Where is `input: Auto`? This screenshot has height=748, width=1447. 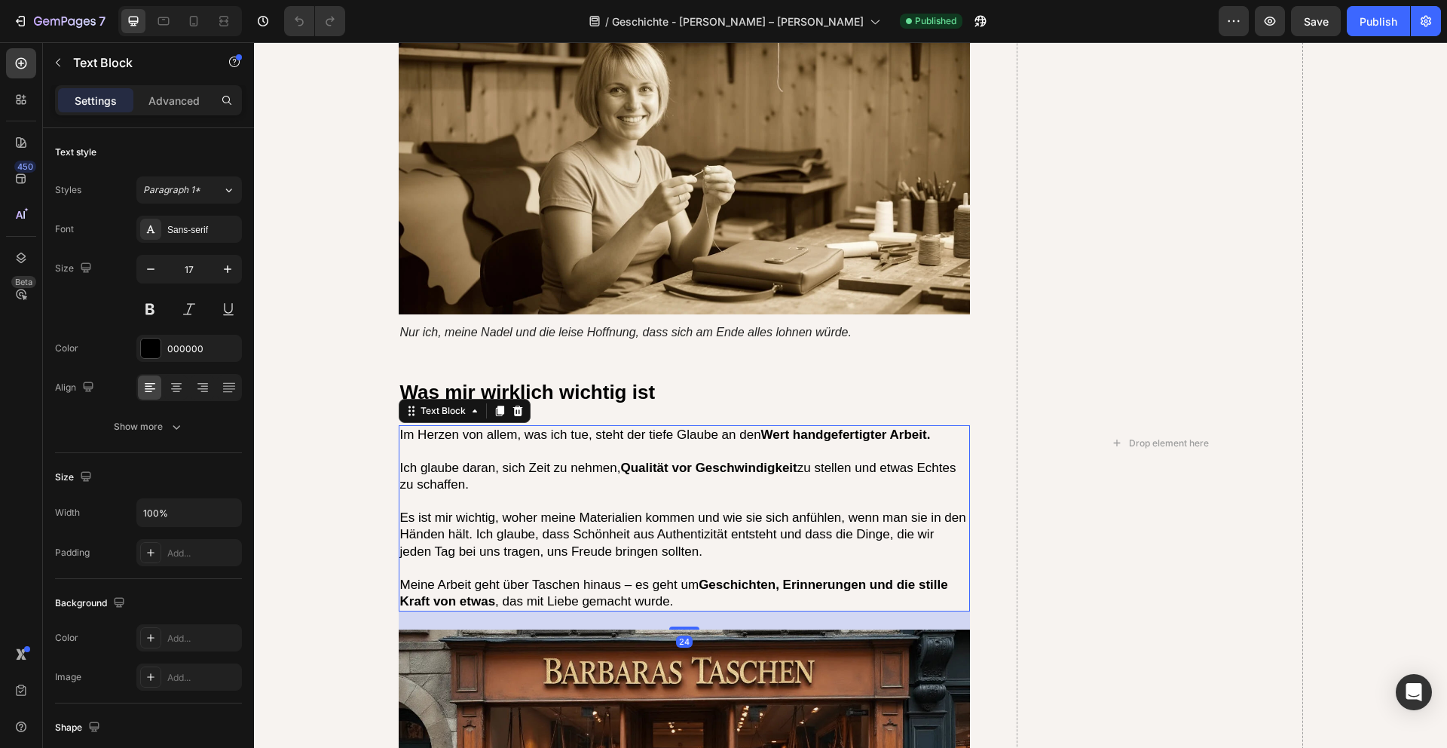
input: Auto is located at coordinates (189, 513).